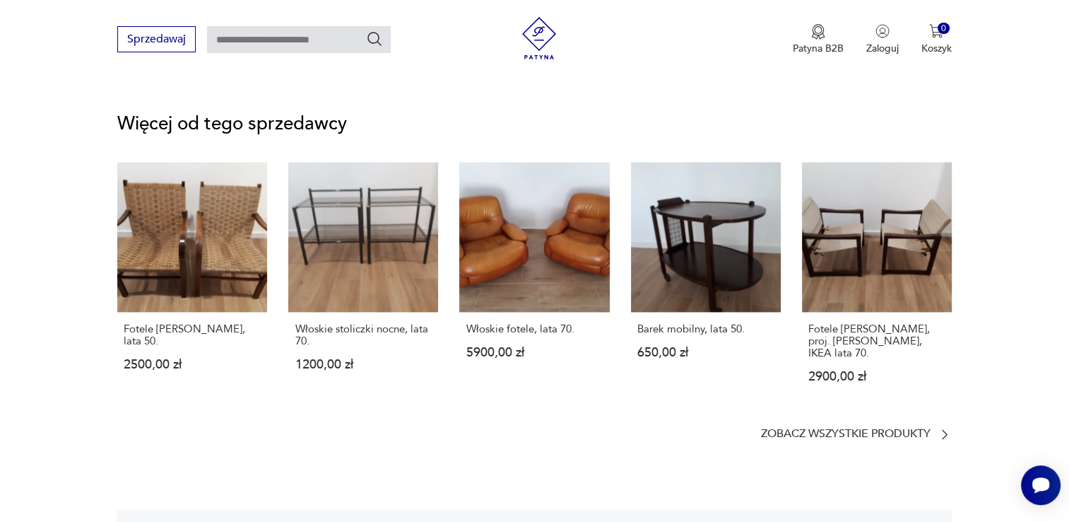  What do you see at coordinates (539, 38) in the screenshot?
I see `img: Patyna - sklep z meblami i dekoracjami vintage` at bounding box center [539, 38].